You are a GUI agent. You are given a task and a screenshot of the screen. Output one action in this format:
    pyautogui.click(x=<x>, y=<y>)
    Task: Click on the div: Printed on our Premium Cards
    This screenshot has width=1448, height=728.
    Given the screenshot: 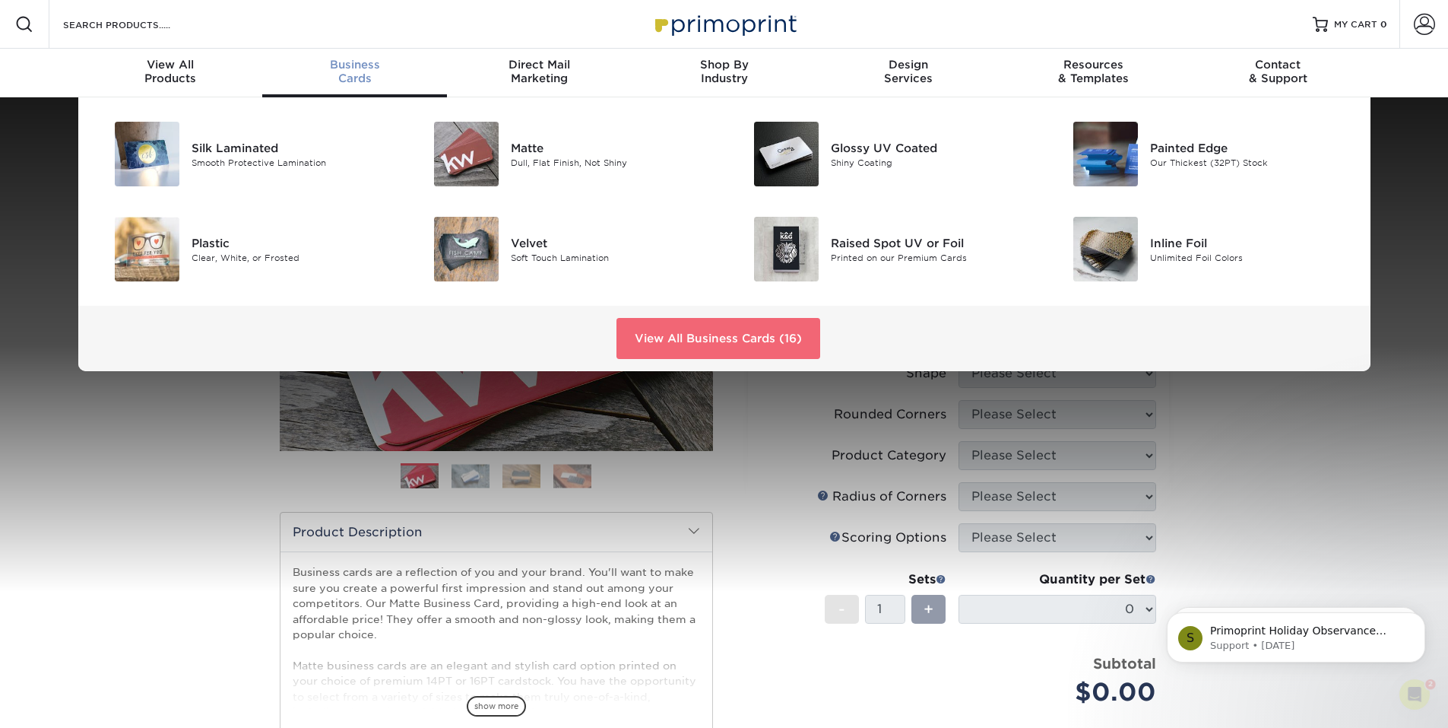 What is the action you would take?
    pyautogui.click(x=931, y=257)
    